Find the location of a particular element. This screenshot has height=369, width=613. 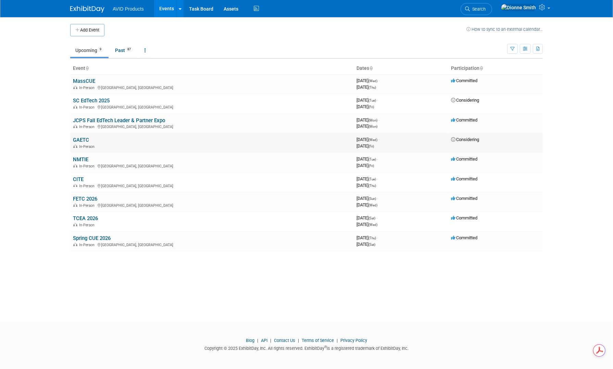

a: Terms of Service is located at coordinates (318, 340).